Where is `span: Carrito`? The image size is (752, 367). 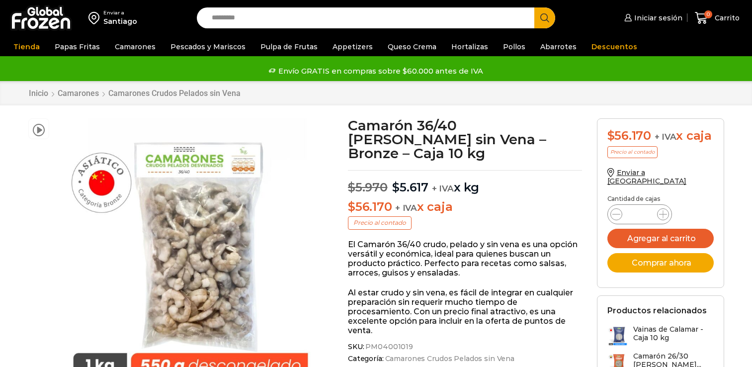
span: Carrito is located at coordinates (726, 18).